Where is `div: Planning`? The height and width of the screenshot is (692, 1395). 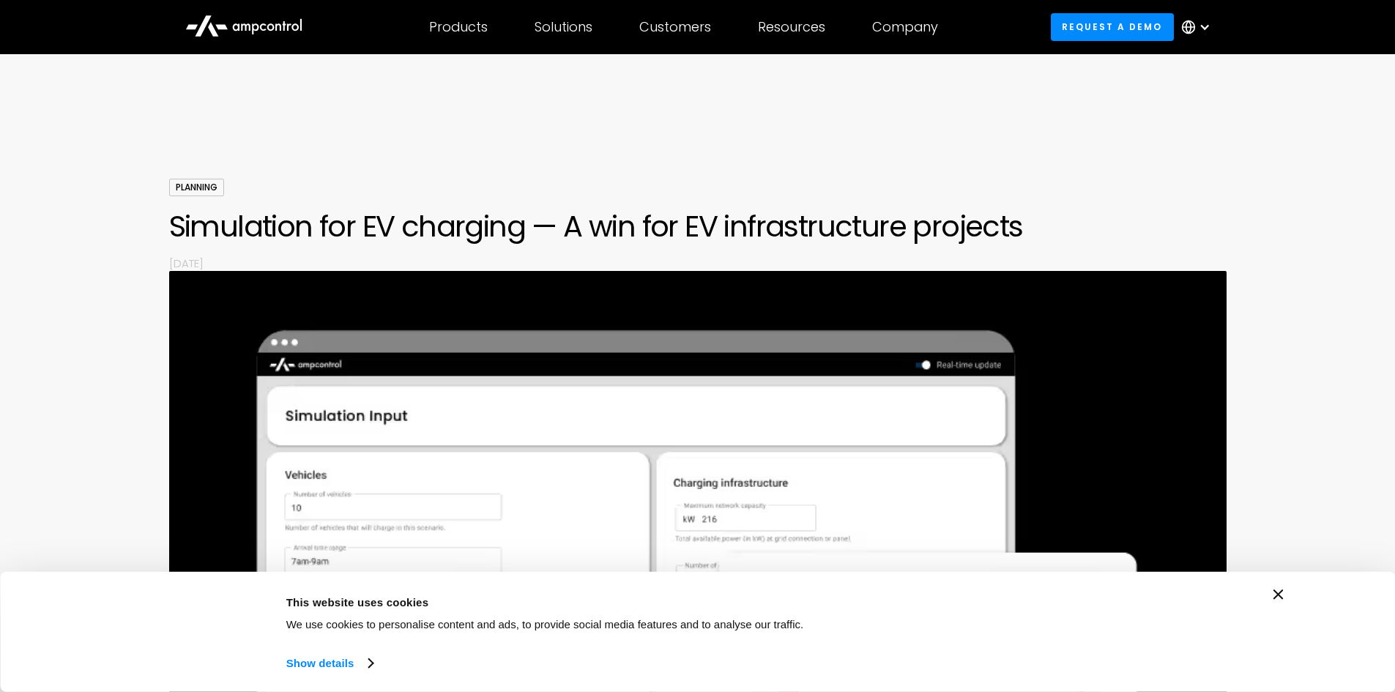
div: Planning is located at coordinates (196, 187).